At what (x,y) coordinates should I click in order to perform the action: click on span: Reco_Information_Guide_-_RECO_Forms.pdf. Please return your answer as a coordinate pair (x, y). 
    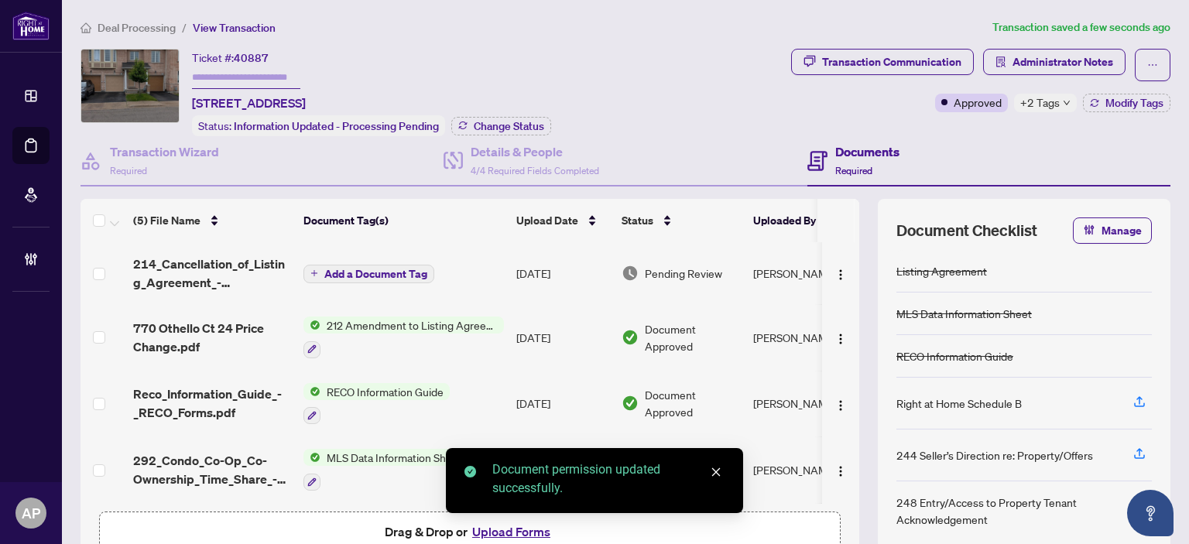
    Looking at the image, I should click on (212, 403).